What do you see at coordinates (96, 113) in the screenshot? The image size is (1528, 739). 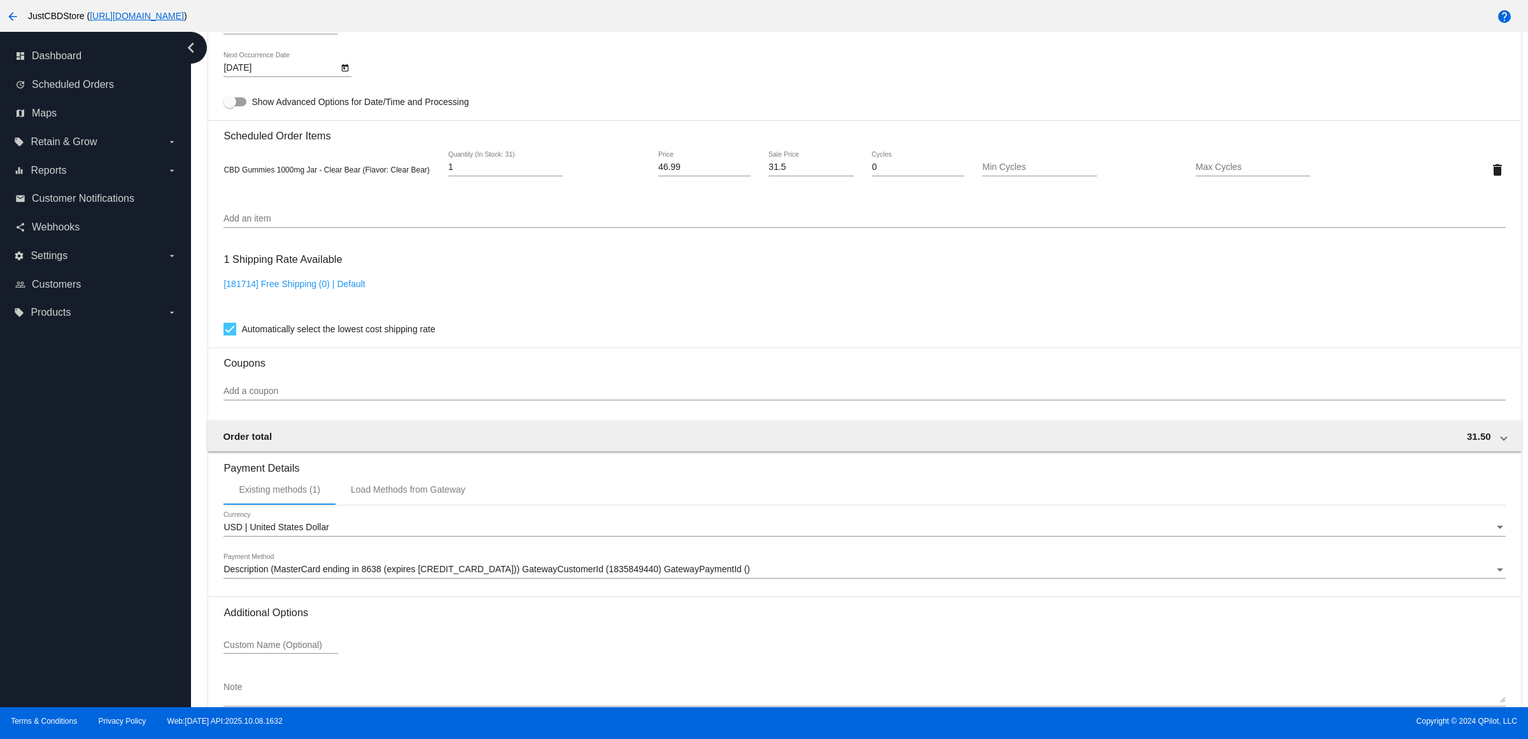 I see `a: map Maps` at bounding box center [96, 113].